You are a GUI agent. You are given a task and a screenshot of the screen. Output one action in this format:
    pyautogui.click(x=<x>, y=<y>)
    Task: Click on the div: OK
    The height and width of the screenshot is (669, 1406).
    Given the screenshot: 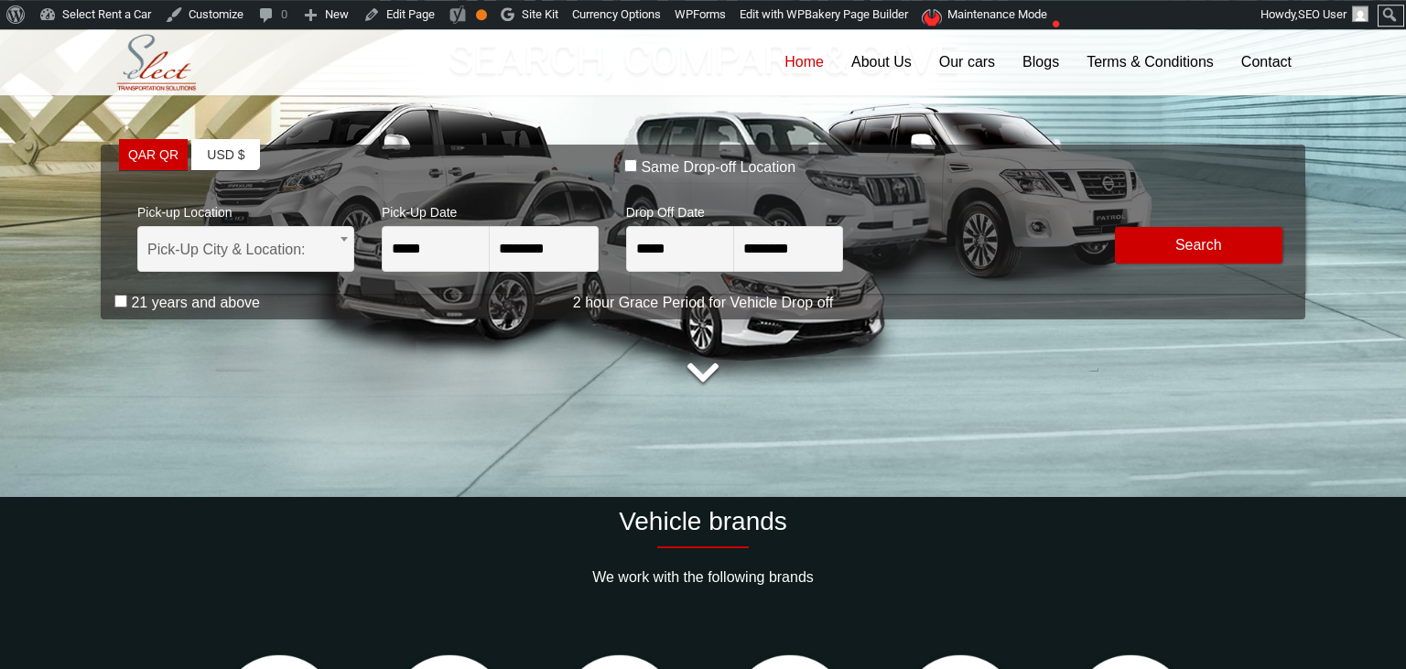 What is the action you would take?
    pyautogui.click(x=481, y=15)
    